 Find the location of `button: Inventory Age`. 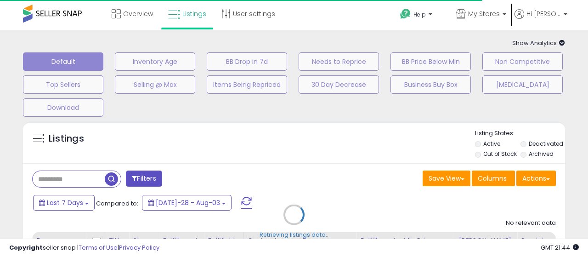

button: Inventory Age is located at coordinates (155, 62).